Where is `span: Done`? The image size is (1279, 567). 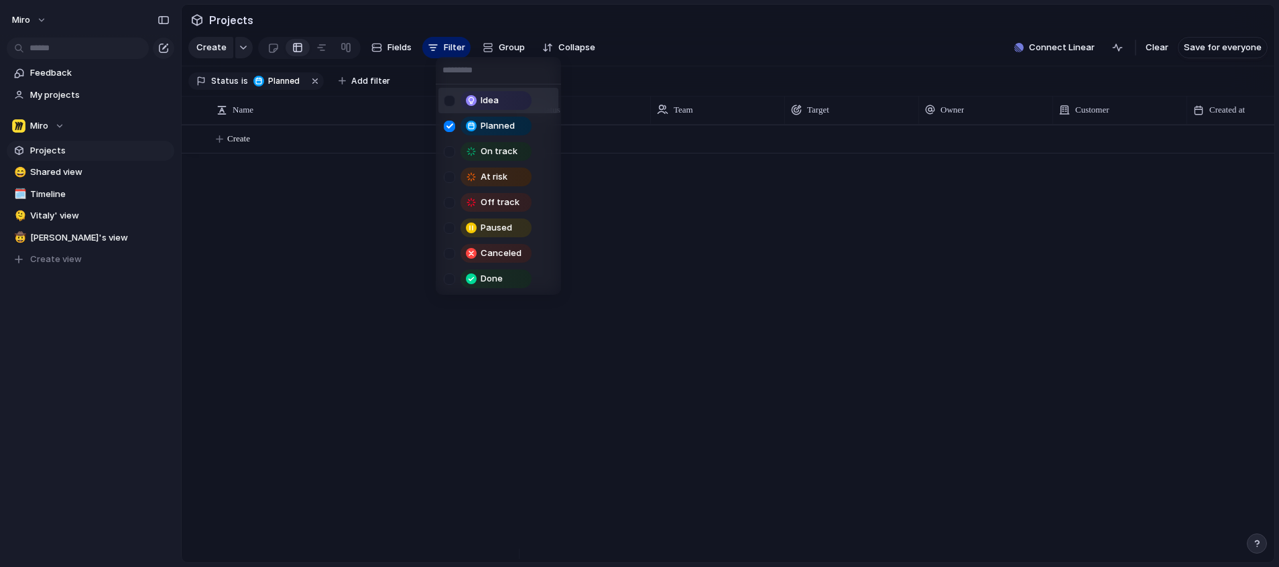 span: Done is located at coordinates (491, 279).